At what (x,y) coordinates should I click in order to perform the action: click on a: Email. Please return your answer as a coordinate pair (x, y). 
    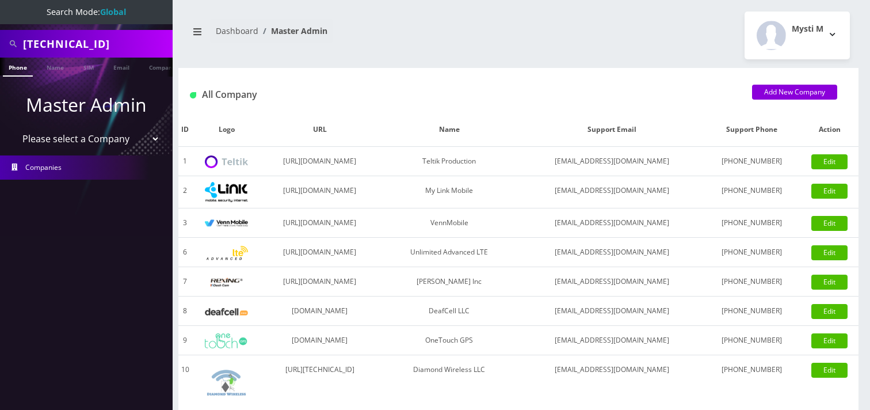
    Looking at the image, I should click on (121, 66).